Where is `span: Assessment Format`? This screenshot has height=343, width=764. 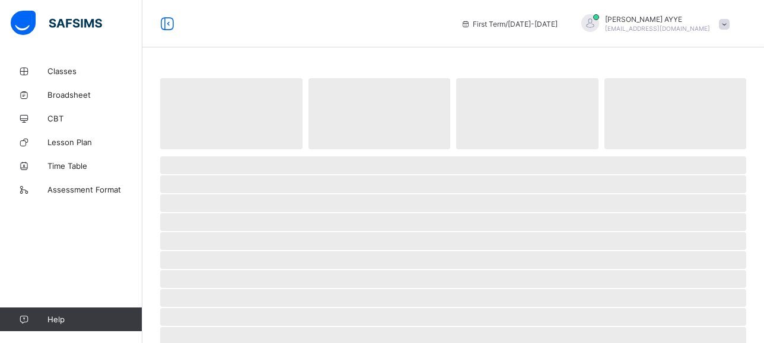
span: Assessment Format is located at coordinates (95, 190).